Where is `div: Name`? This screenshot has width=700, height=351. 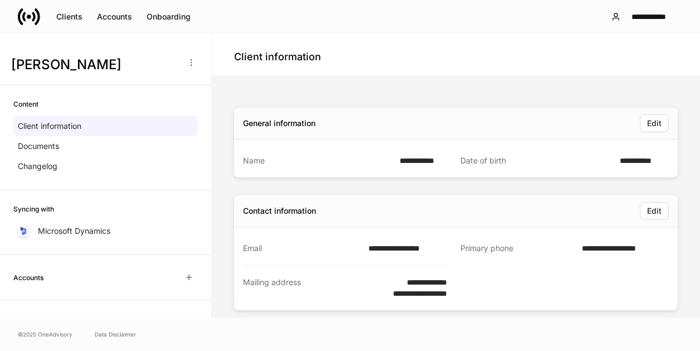
div: Name is located at coordinates (318, 161).